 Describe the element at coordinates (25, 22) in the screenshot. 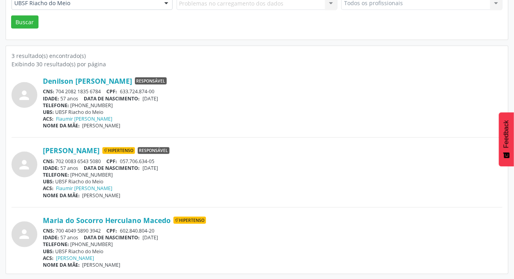

I see `button: Buscar` at that location.